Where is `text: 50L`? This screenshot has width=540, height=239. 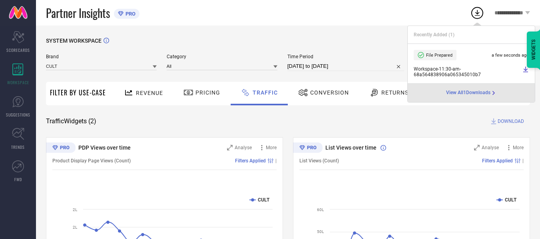
text: 50L is located at coordinates (320, 232).